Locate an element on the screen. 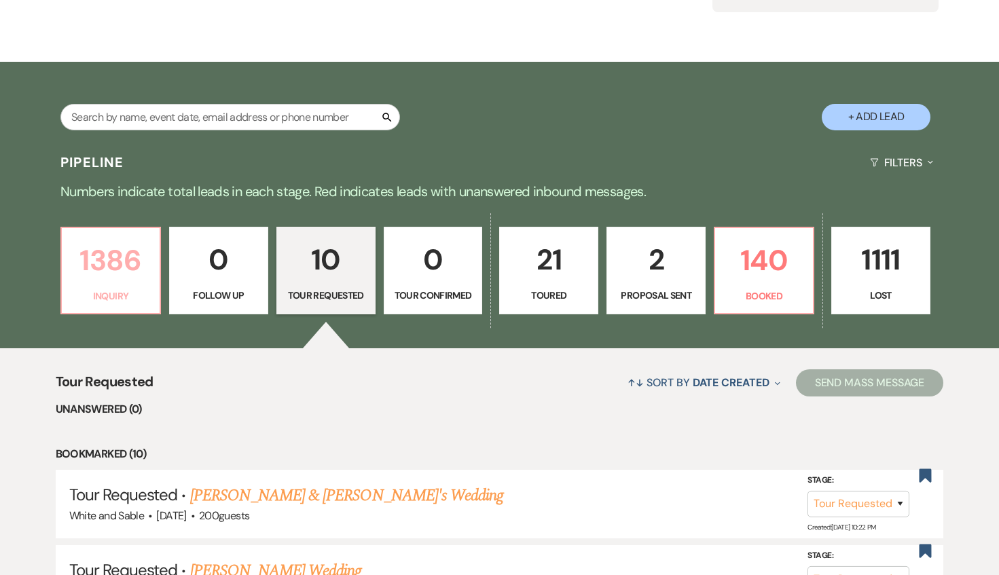 The image size is (999, 575). a: 21Toured is located at coordinates (549, 271).